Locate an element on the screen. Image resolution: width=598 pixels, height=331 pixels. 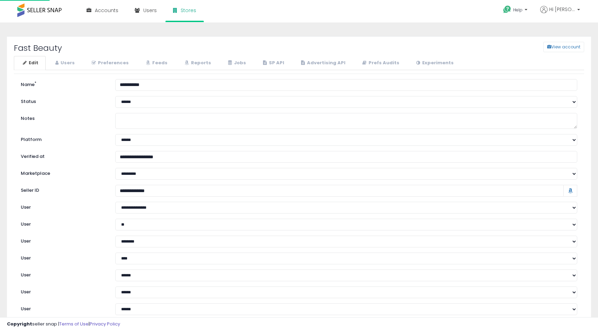
button: View account is located at coordinates (564, 47).